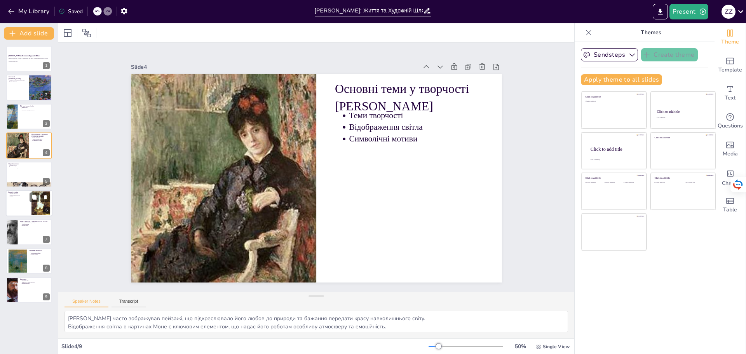 The image size is (746, 354). What do you see at coordinates (35, 279) in the screenshot?
I see `p: Висновок` at bounding box center [35, 279].